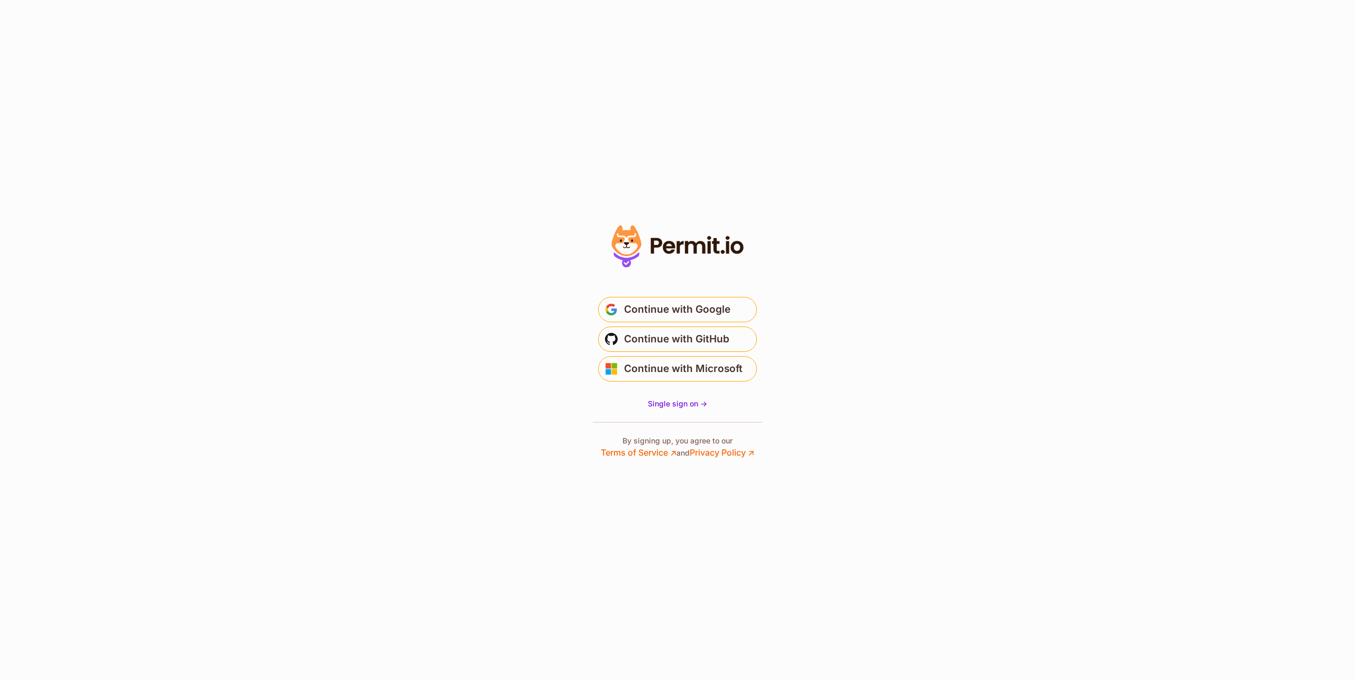 The width and height of the screenshot is (1355, 680). What do you see at coordinates (677, 339) in the screenshot?
I see `span: Continue with GitHub` at bounding box center [677, 339].